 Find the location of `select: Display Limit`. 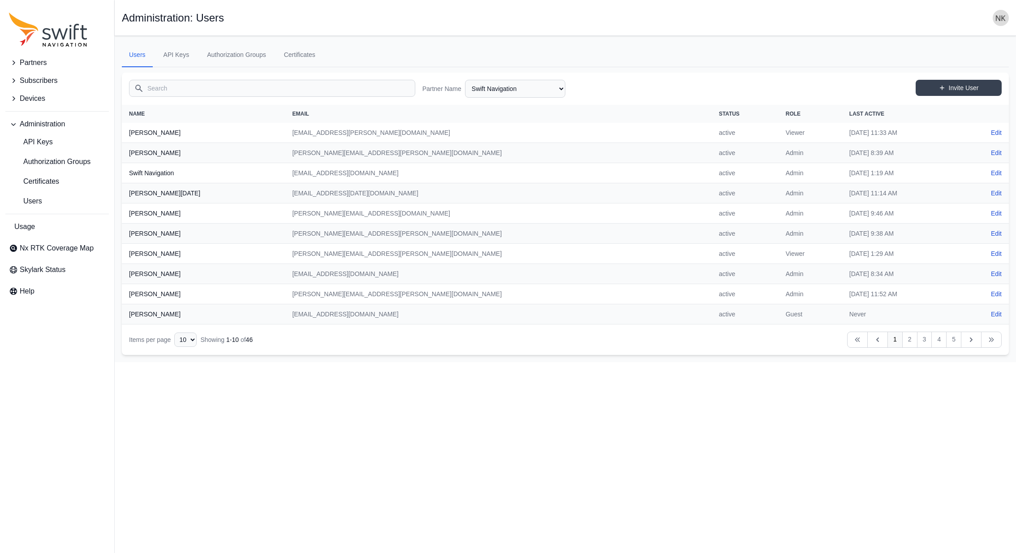

select: Display Limit is located at coordinates (185, 340).